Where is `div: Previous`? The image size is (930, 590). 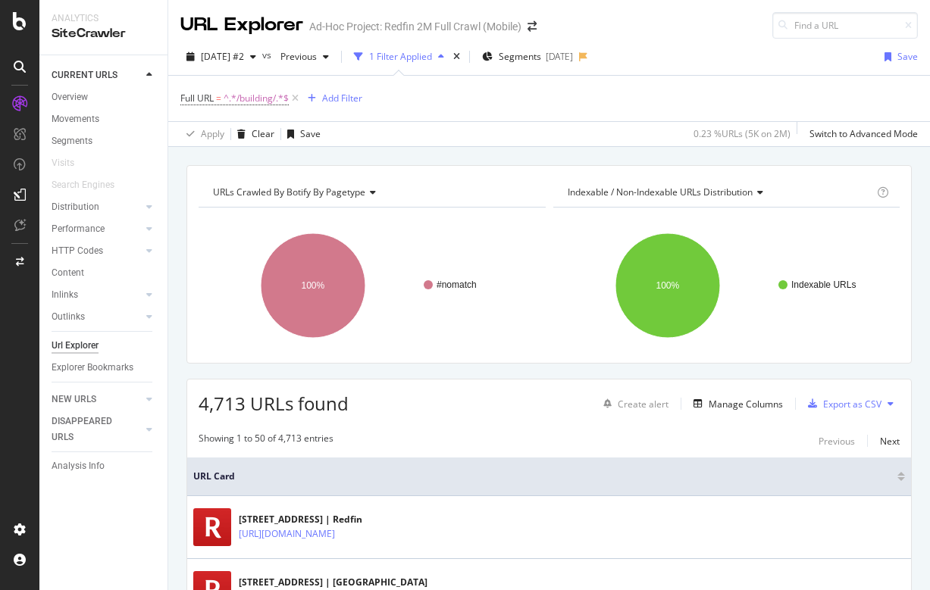
div: Previous is located at coordinates (836, 441).